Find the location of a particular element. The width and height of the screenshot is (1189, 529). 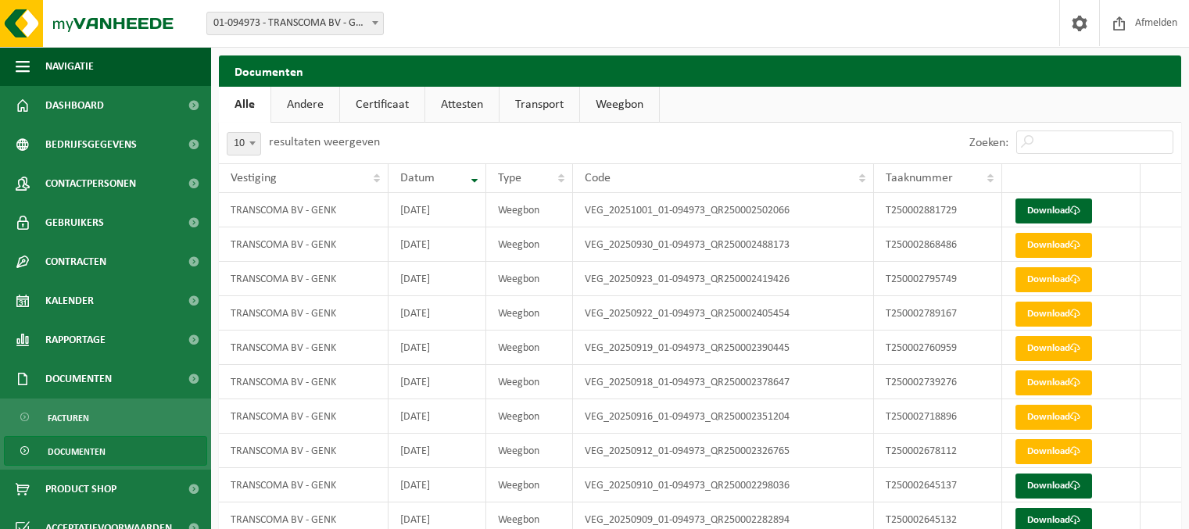

td: T250002868486 is located at coordinates (938, 245).